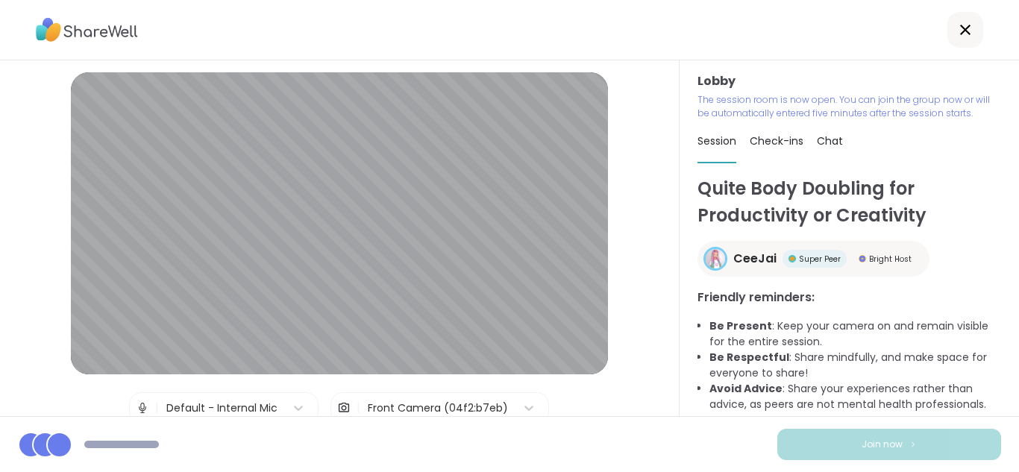  What do you see at coordinates (344, 408) in the screenshot?
I see `img: Camera` at bounding box center [344, 408].